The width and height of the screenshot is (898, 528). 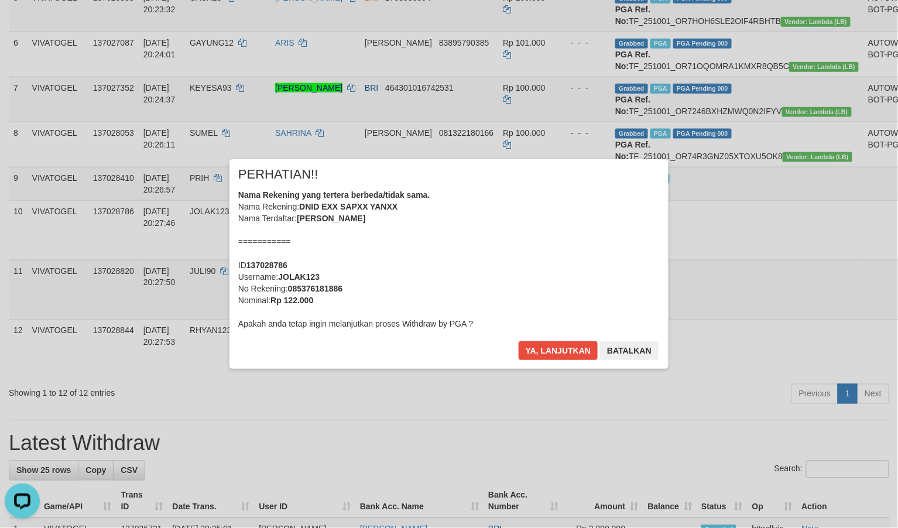 I want to click on b: JOLAK123, so click(x=299, y=277).